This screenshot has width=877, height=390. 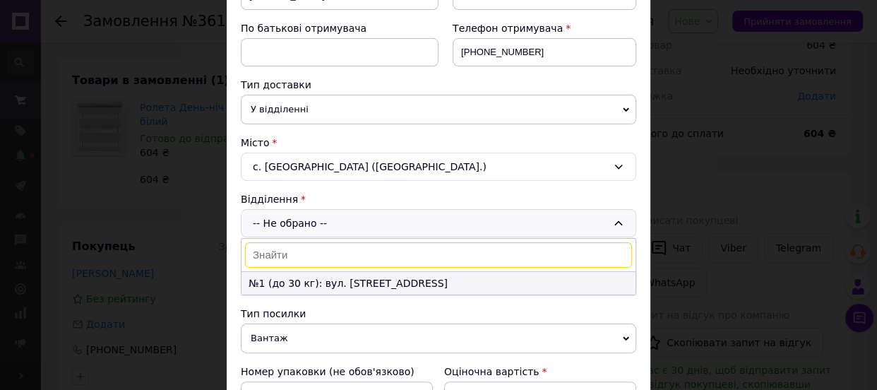 What do you see at coordinates (438, 143) in the screenshot?
I see `div: Місто` at bounding box center [438, 143].